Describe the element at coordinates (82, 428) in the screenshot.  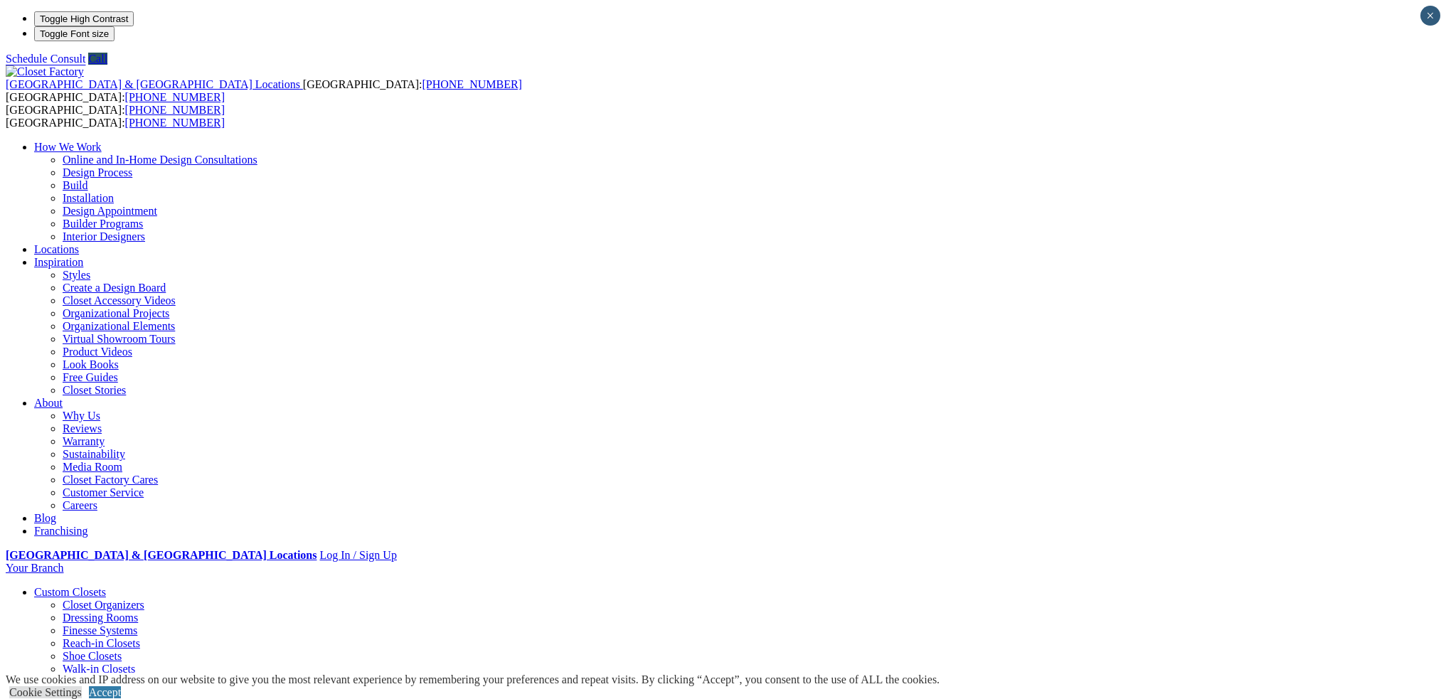
I see `a: Reviews` at that location.